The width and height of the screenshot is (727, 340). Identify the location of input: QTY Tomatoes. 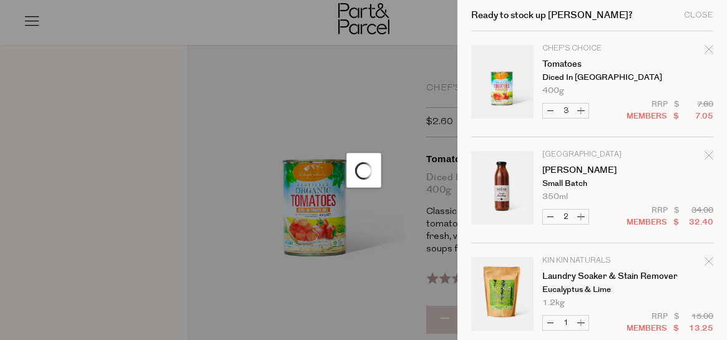
(565, 110).